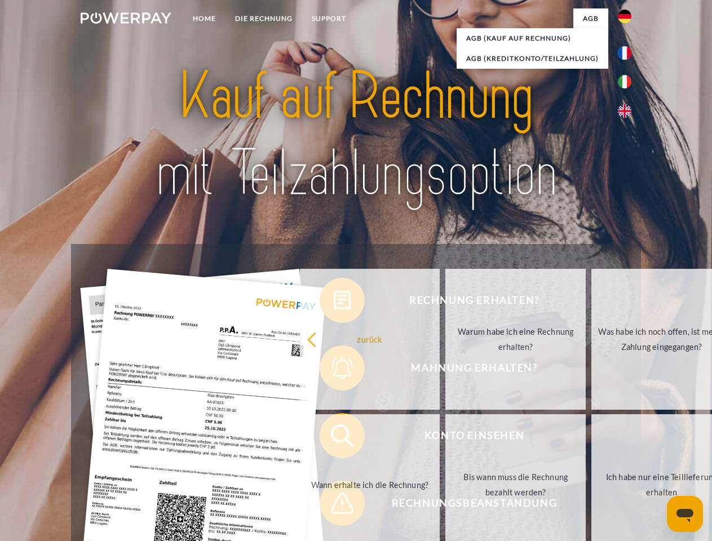 This screenshot has height=541, width=712. I want to click on a: SUPPORT, so click(329, 19).